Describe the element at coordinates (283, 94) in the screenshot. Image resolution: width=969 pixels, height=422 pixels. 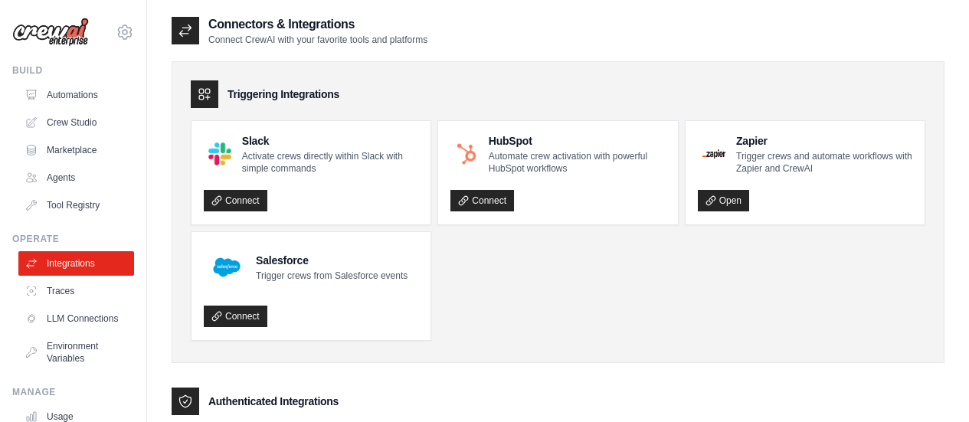
I see `h3: Triggering Integrations` at that location.